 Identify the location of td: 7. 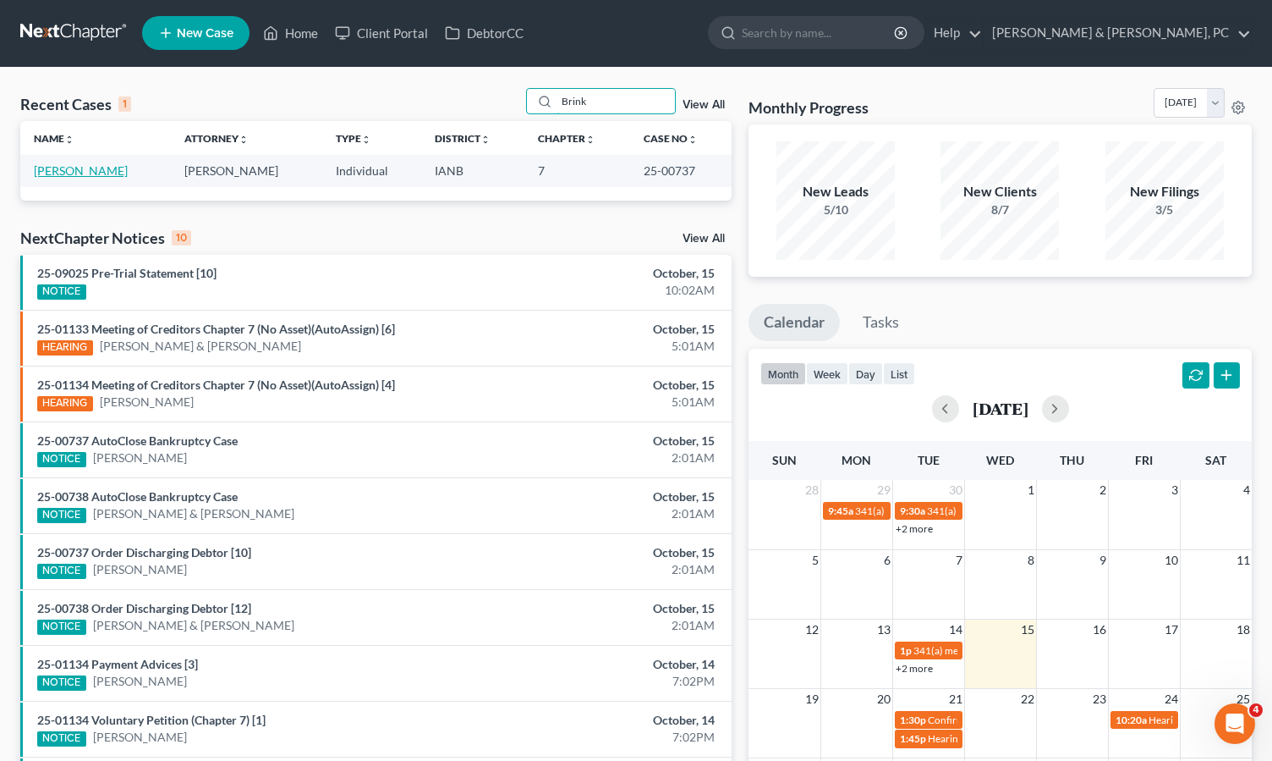
(577, 170).